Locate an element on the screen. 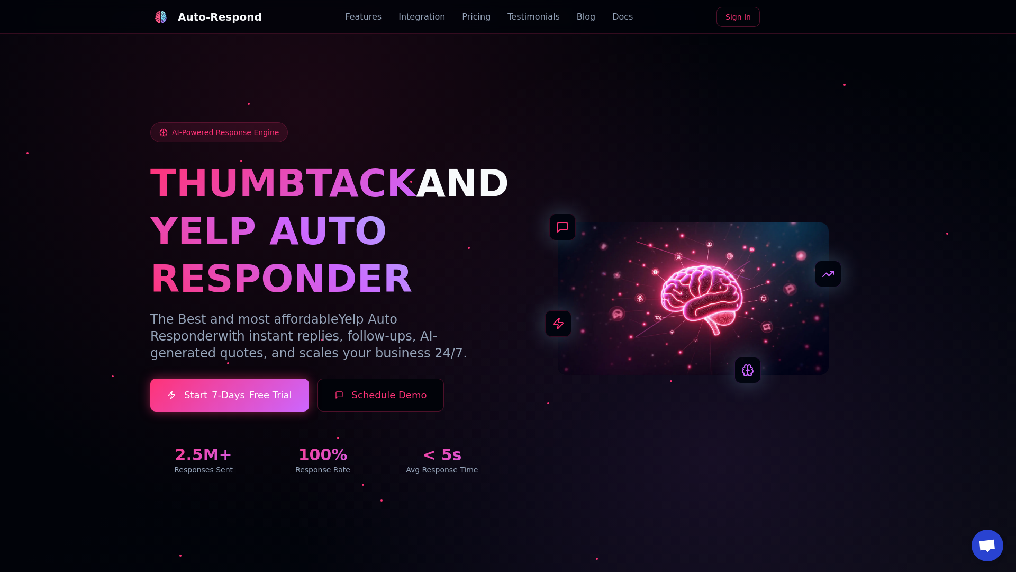 This screenshot has height=572, width=1016. span: 7-Days is located at coordinates (228, 395).